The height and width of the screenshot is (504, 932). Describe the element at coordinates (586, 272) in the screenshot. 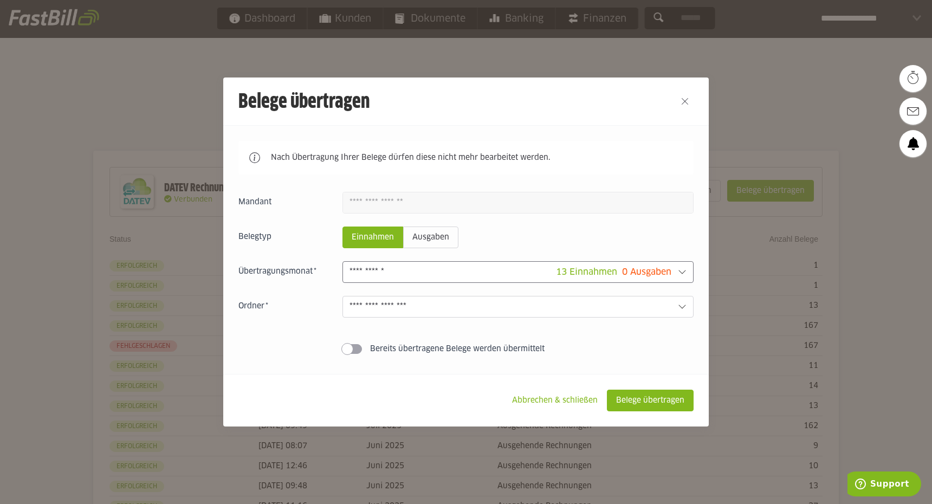

I see `span: 13 Einnahmen` at that location.